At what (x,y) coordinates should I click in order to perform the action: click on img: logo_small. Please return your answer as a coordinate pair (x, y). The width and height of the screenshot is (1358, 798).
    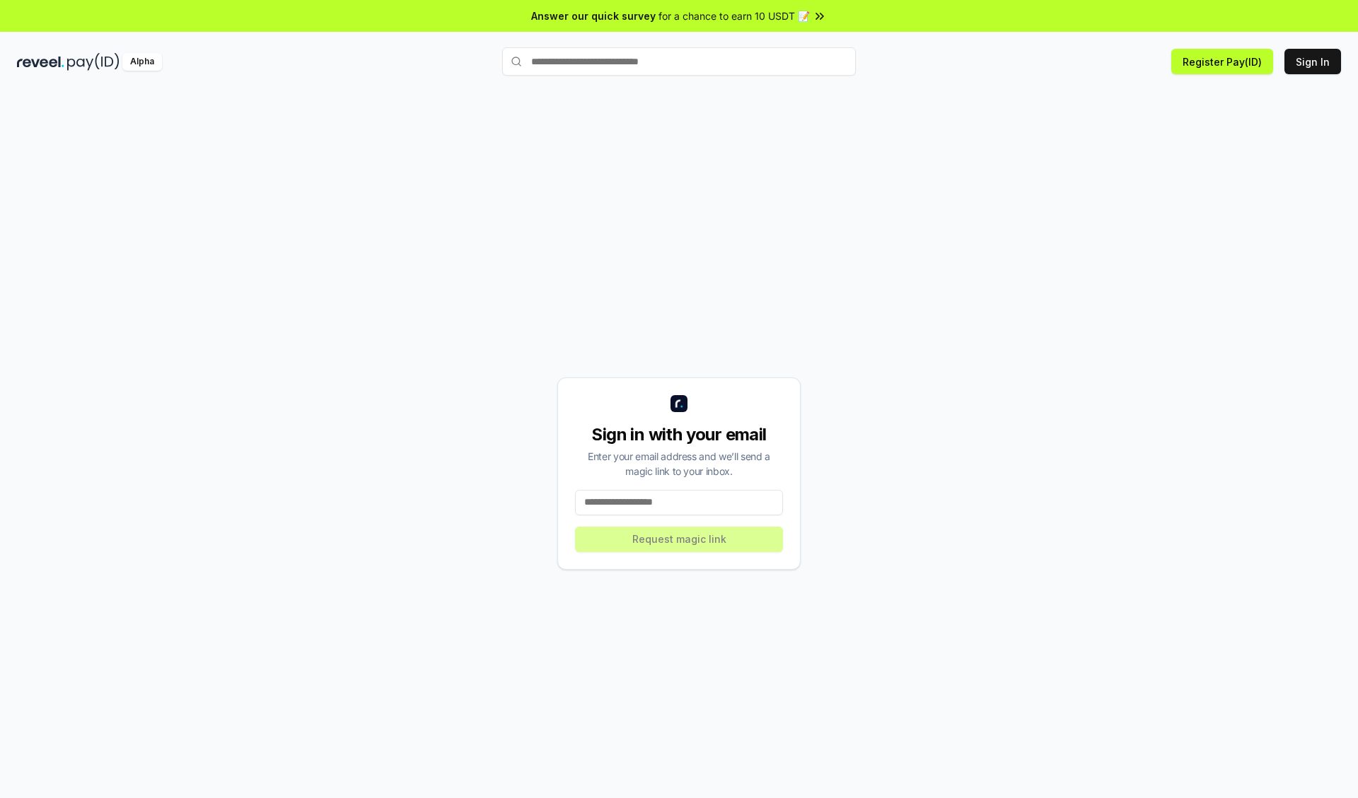
    Looking at the image, I should click on (679, 404).